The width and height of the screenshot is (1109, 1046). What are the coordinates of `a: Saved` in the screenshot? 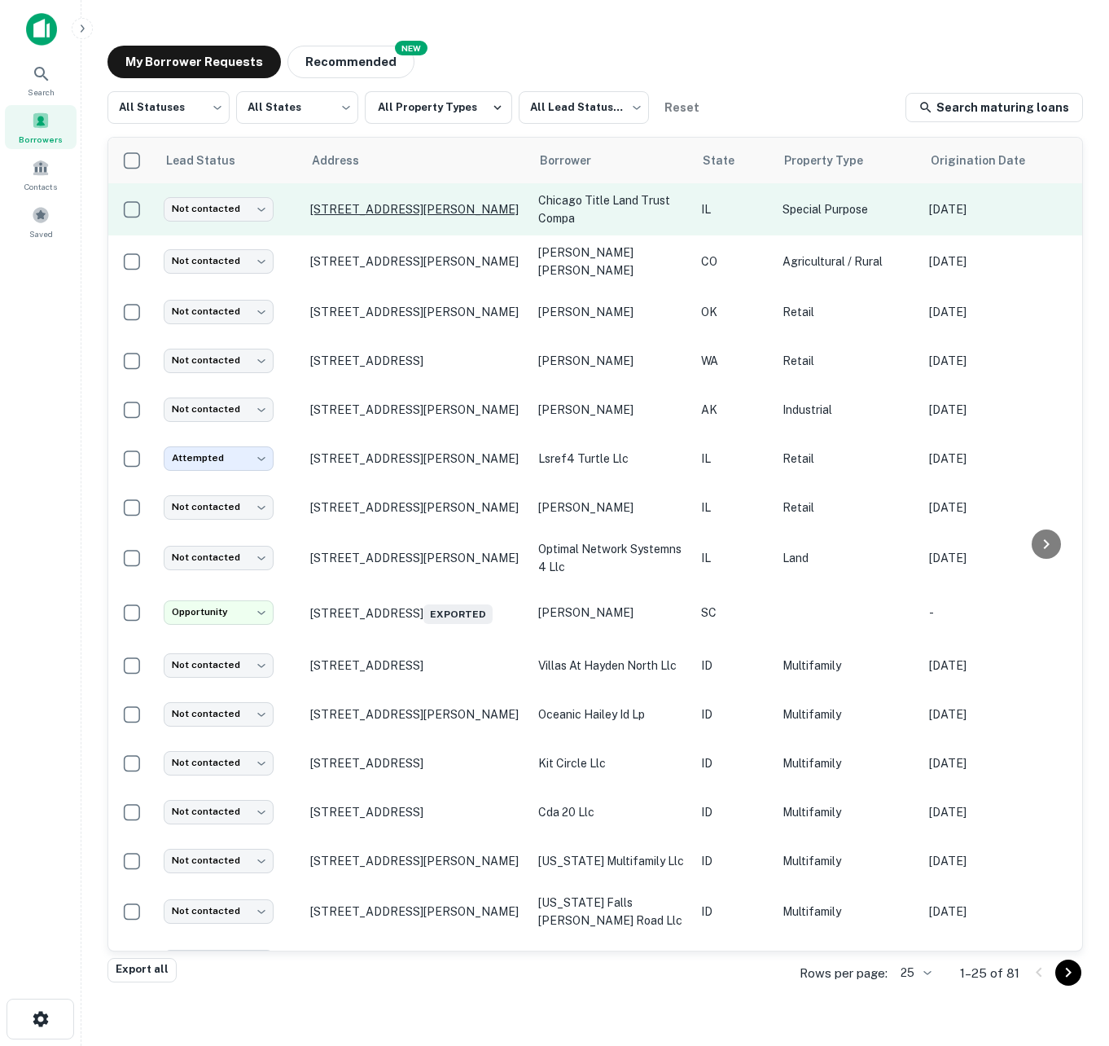 It's located at (41, 222).